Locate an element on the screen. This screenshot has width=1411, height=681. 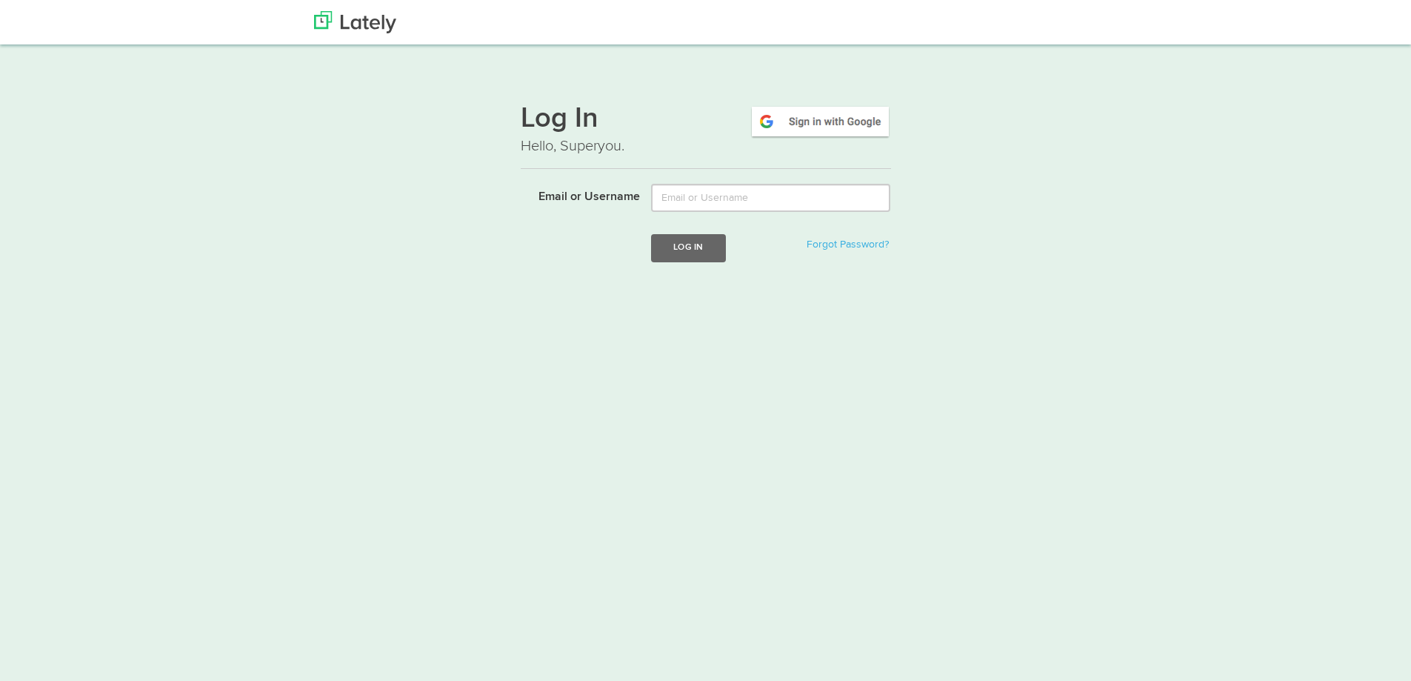
label: Email or Username is located at coordinates (575, 195).